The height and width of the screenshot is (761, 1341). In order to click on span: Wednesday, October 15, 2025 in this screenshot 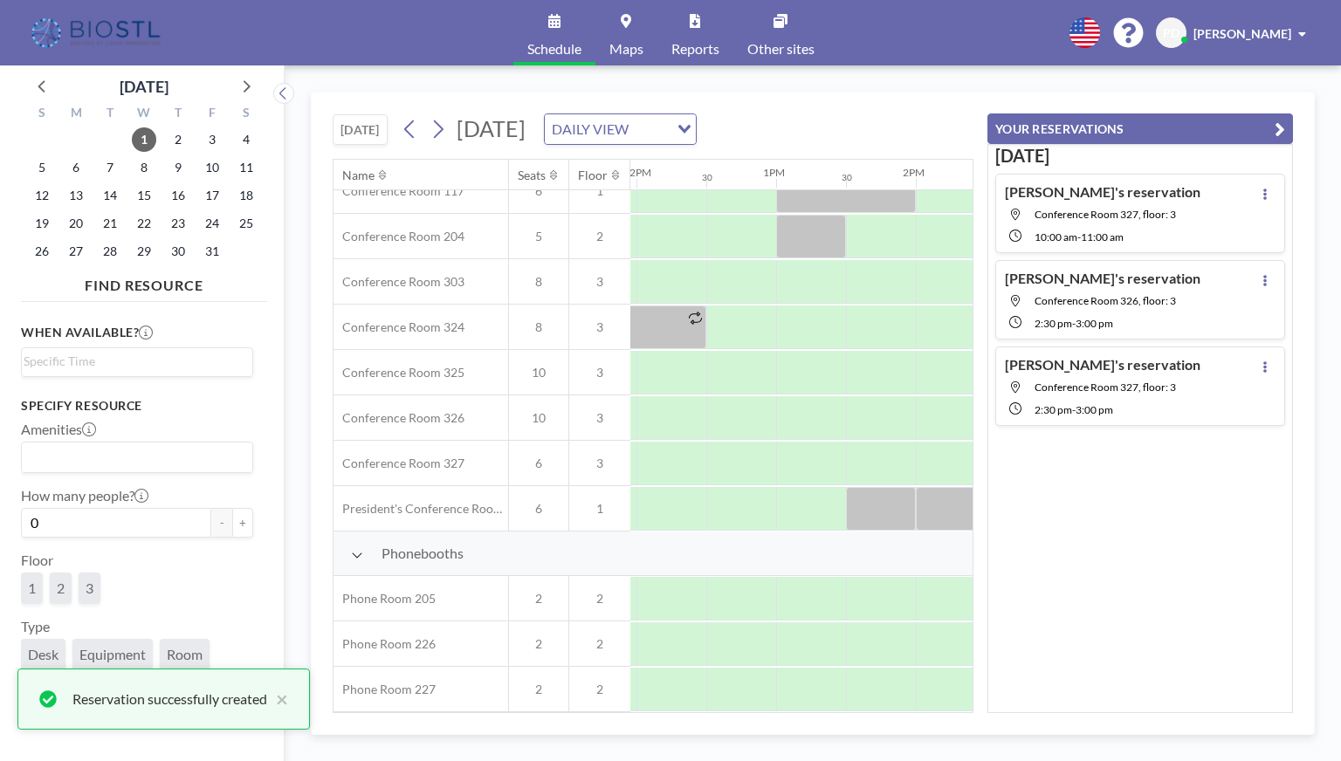, I will do `click(144, 196)`.